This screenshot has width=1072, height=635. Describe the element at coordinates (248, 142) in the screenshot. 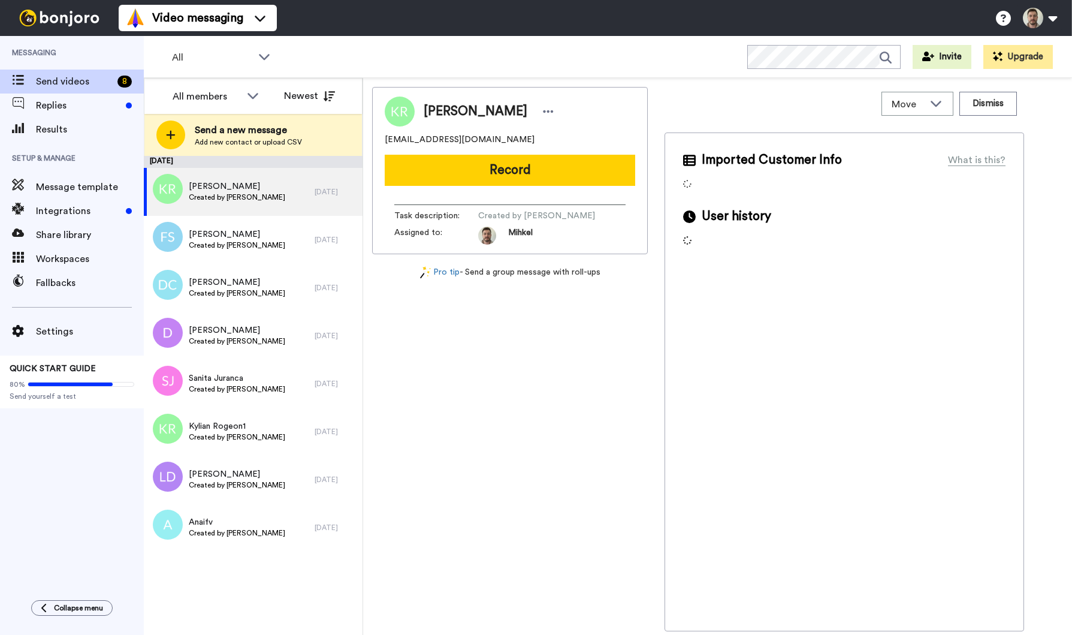

I see `span: Add new contact or upload CSV` at that location.